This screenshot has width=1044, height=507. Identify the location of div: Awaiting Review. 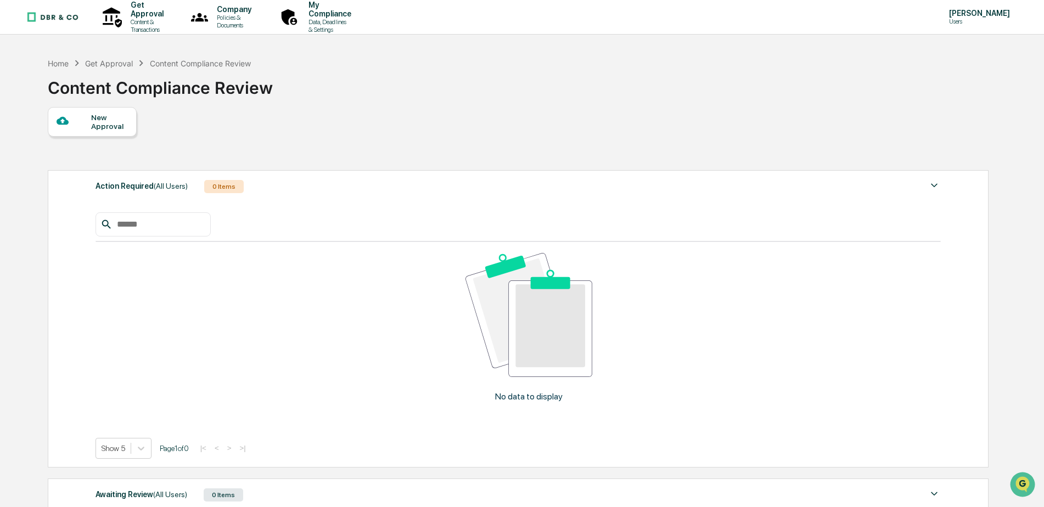
(141, 495).